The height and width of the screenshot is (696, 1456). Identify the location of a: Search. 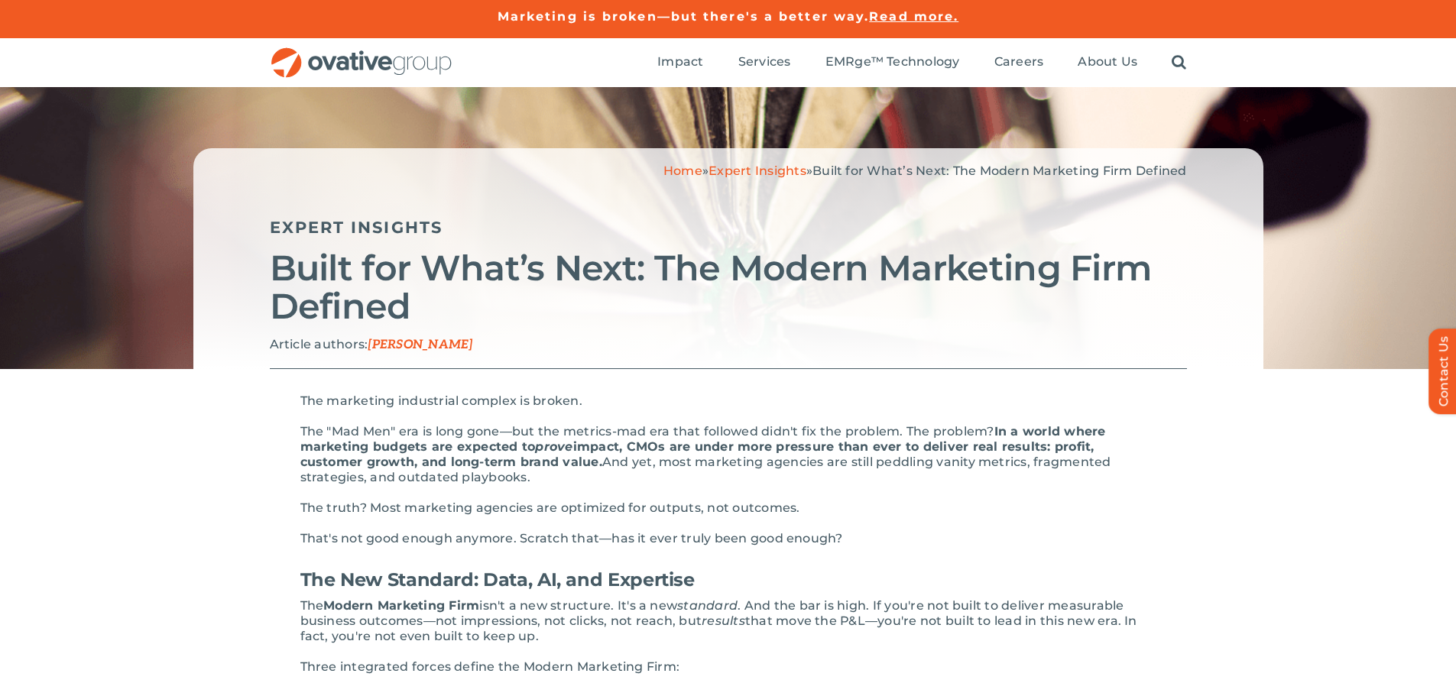
(1178, 63).